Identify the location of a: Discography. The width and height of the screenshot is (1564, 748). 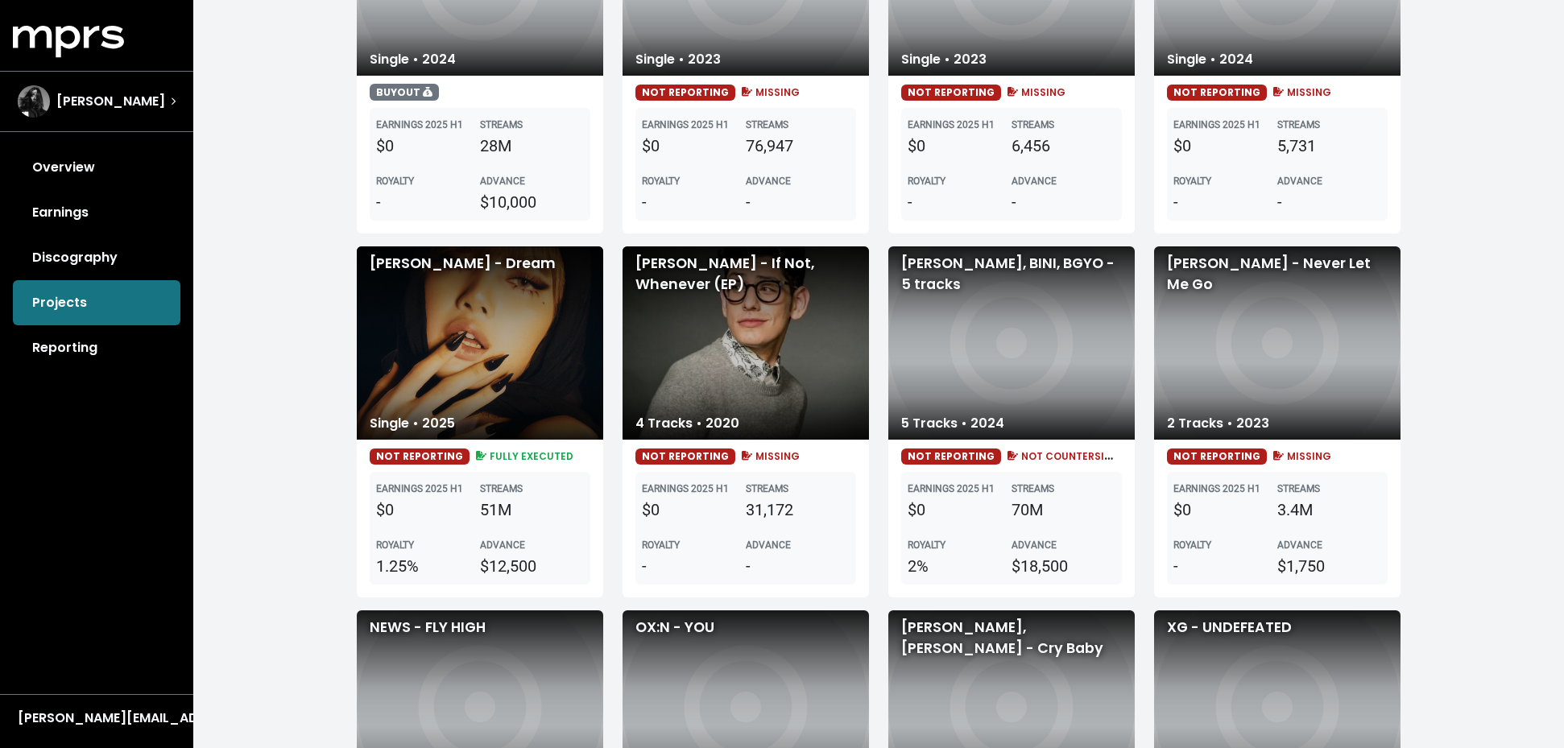
(97, 258).